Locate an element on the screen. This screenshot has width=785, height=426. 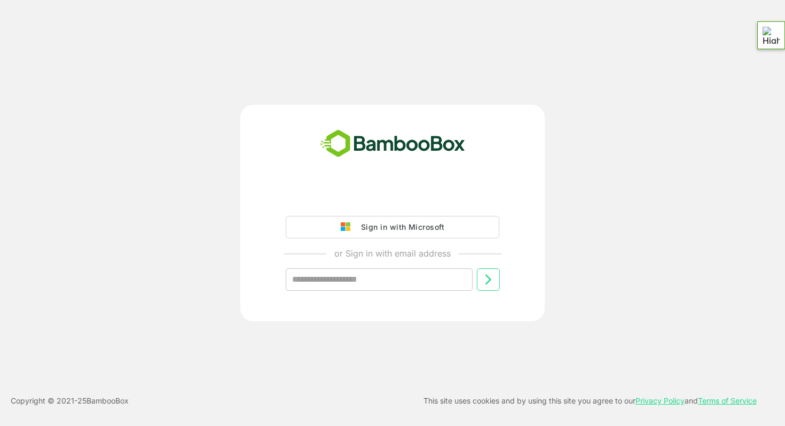
img: bamboobox is located at coordinates (393, 144).